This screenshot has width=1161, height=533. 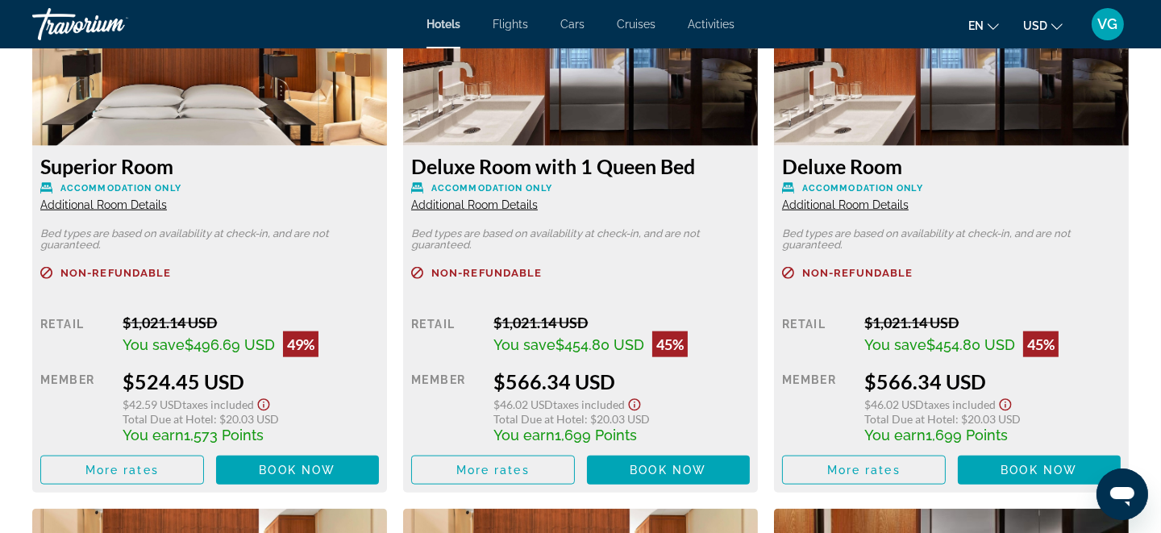 I want to click on span: en, so click(x=975, y=26).